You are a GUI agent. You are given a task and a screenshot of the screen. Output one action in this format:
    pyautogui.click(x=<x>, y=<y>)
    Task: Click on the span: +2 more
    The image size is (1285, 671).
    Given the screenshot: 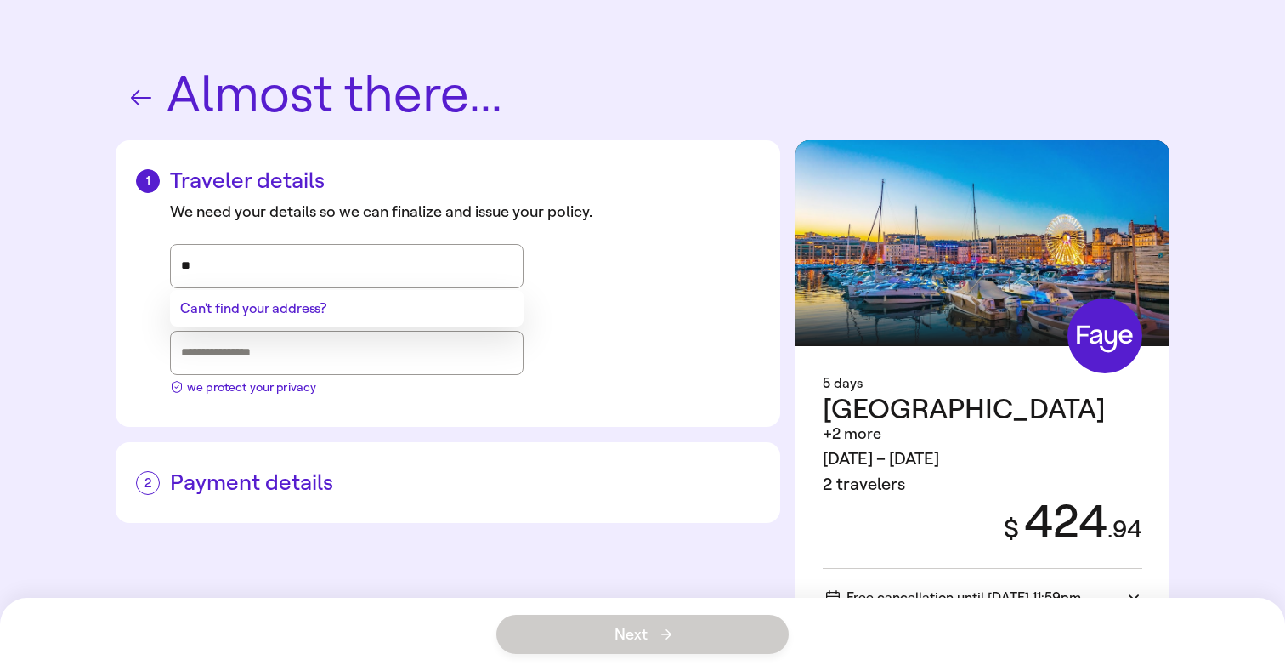 What is the action you would take?
    pyautogui.click(x=852, y=434)
    